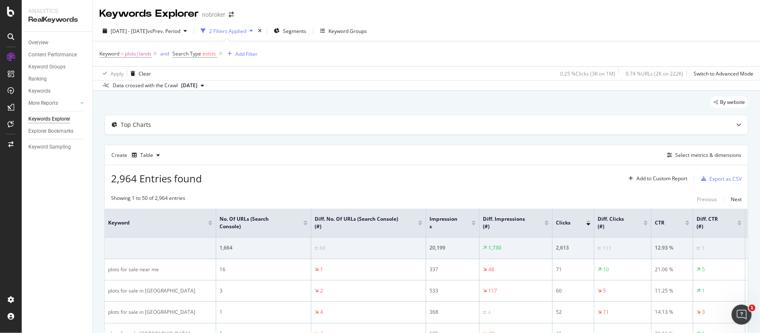 The height and width of the screenshot is (333, 760). What do you see at coordinates (587, 73) in the screenshot?
I see `div: 0.25 % Clicks ( 3K on 1M )` at bounding box center [587, 73].